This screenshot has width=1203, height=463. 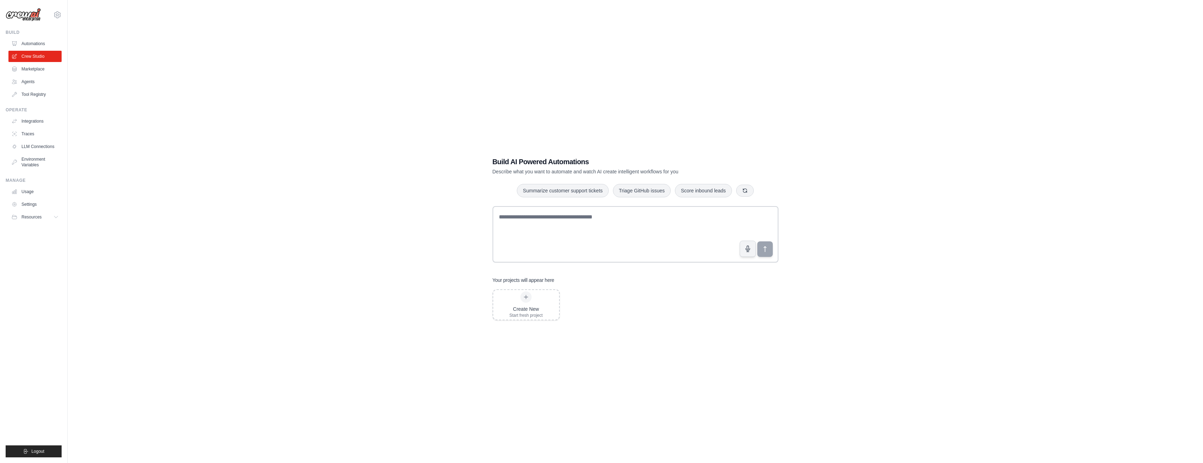 What do you see at coordinates (38, 451) in the screenshot?
I see `span: Logout` at bounding box center [38, 451].